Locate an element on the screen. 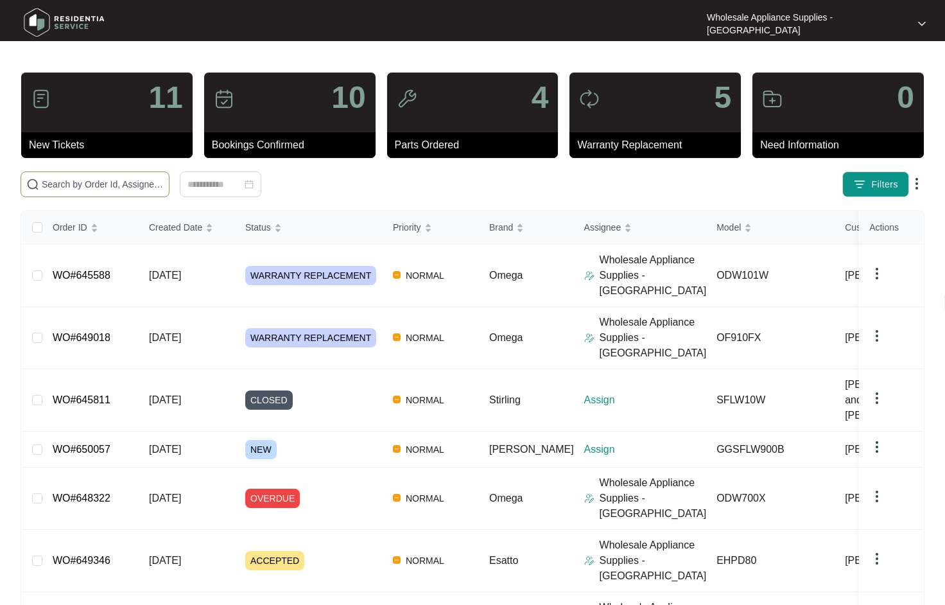 Image resolution: width=945 pixels, height=605 pixels. p: 0 is located at coordinates (905, 98).